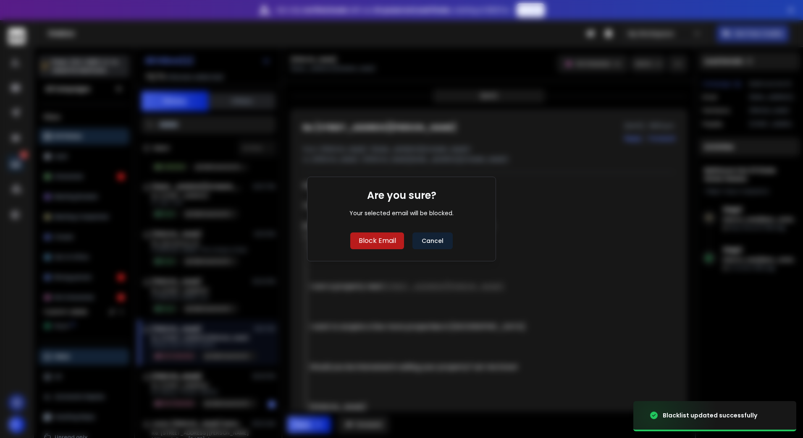 This screenshot has height=438, width=803. What do you see at coordinates (432, 241) in the screenshot?
I see `button: Cancel` at bounding box center [432, 241].